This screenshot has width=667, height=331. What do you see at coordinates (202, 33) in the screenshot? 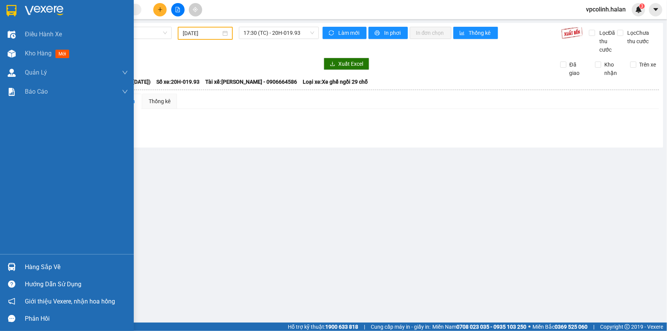
I see `input: 23/09/2025` at bounding box center [202, 33].